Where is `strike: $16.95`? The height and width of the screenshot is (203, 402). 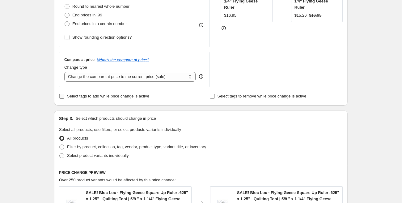 strike: $16.95 is located at coordinates (315, 15).